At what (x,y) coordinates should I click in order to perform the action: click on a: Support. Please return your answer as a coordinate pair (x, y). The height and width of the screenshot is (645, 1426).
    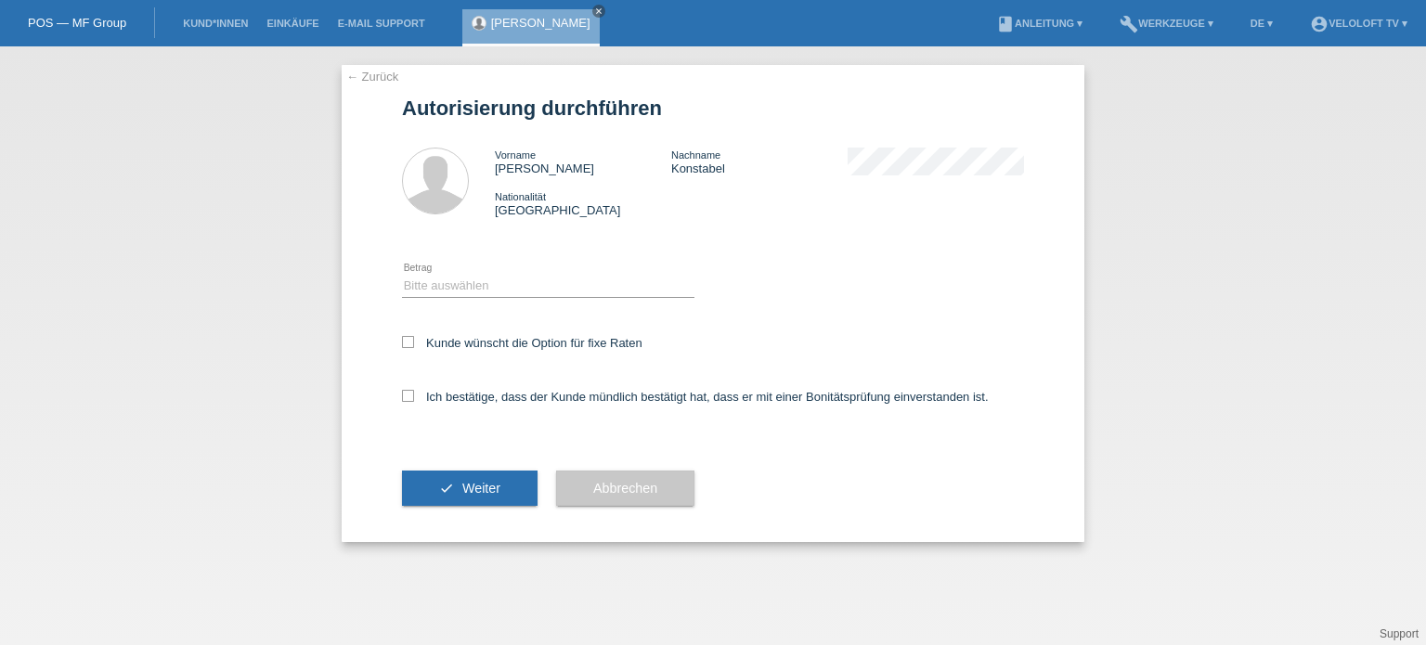
    Looking at the image, I should click on (1399, 634).